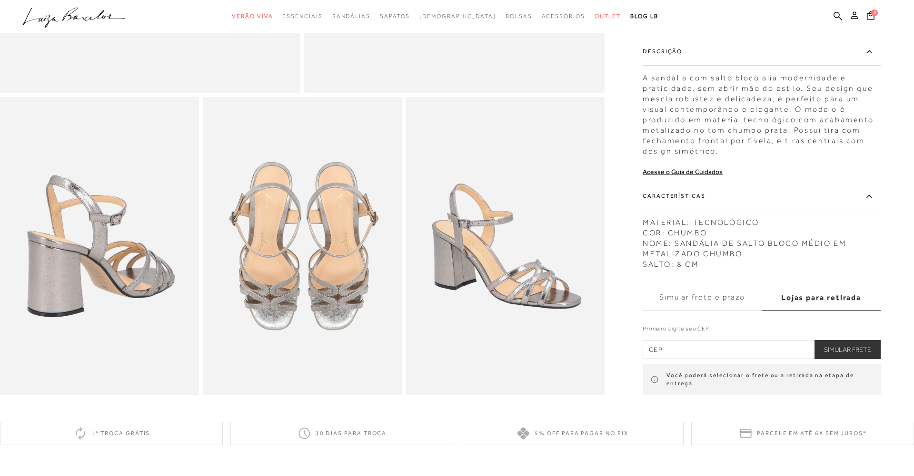  Describe the element at coordinates (802, 433) in the screenshot. I see `div: Parcele em até 6x sem juros*` at that location.